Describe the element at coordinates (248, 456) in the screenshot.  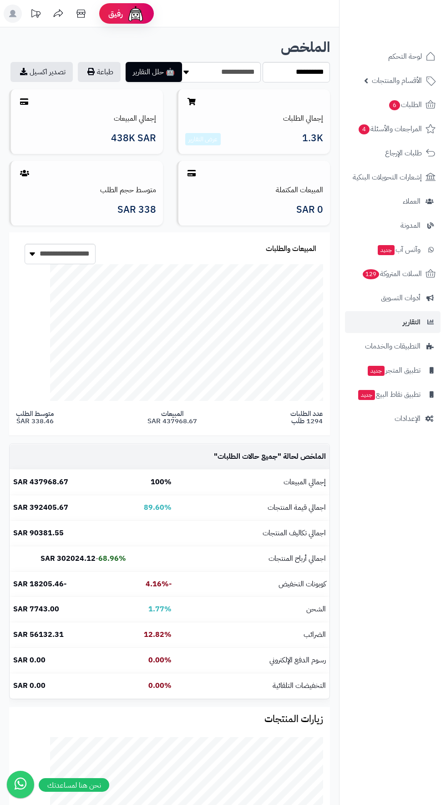
I see `span: جميع حالات الطلبات` at that location.